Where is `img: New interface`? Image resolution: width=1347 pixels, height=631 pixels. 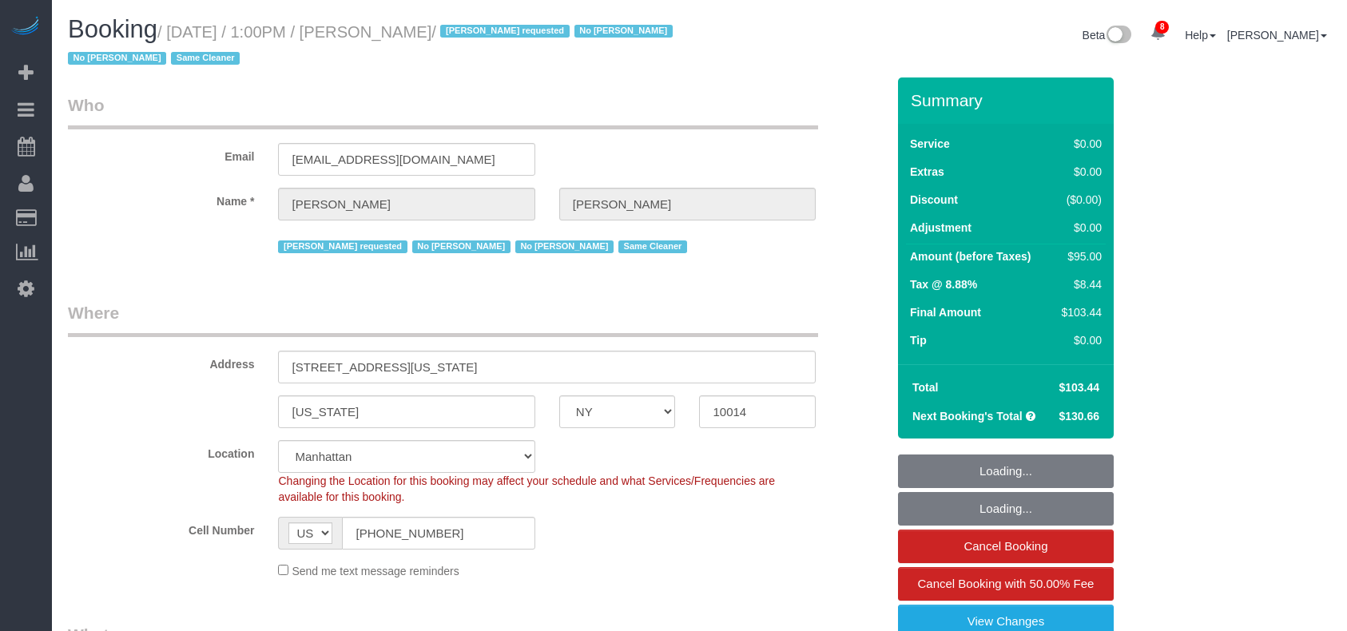 img: New interface is located at coordinates (1117, 36).